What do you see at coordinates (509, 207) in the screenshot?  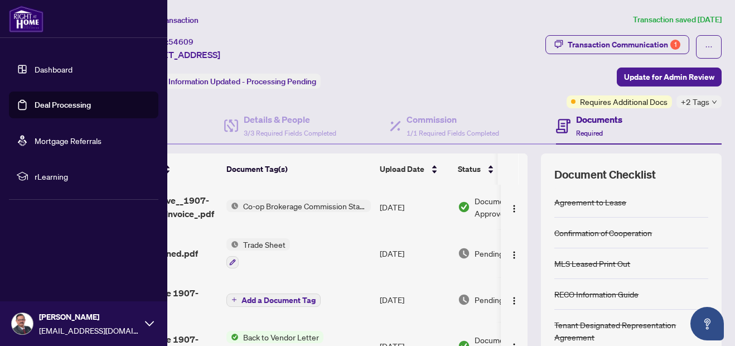 I see `span: Document Approved` at bounding box center [509, 207].